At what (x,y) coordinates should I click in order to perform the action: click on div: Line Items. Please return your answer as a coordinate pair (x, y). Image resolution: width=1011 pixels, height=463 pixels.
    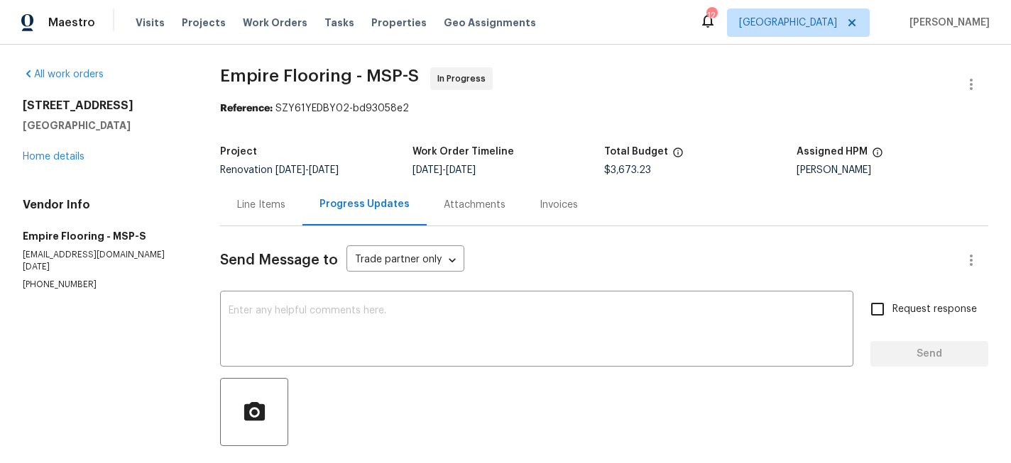
    Looking at the image, I should click on (261, 205).